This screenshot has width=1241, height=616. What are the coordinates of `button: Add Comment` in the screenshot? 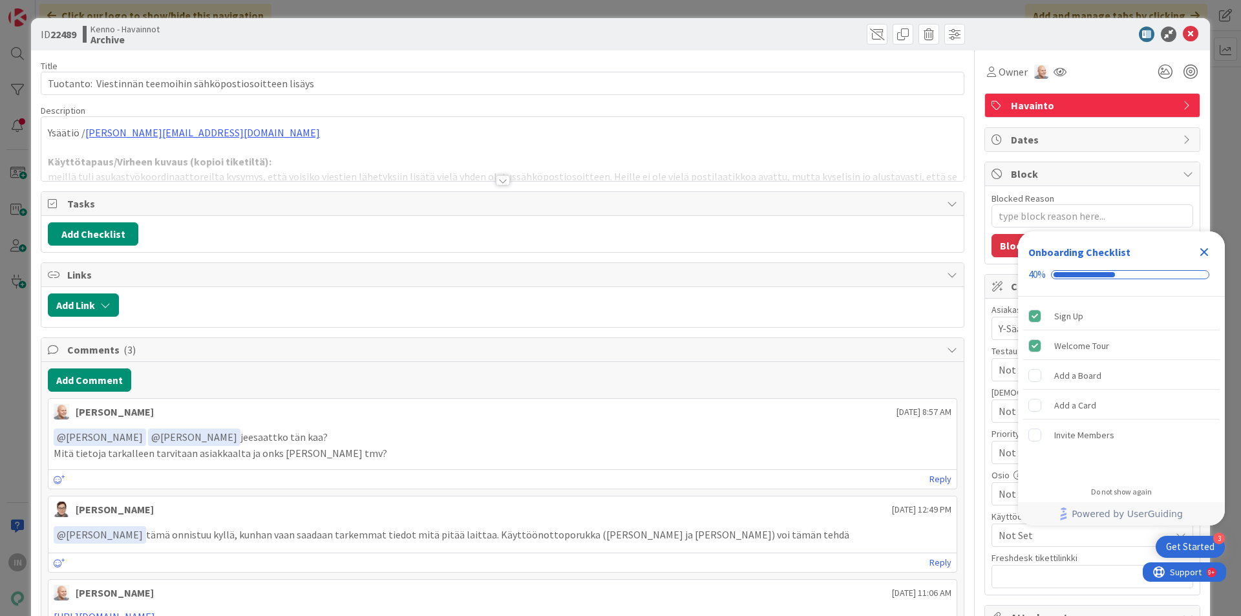 It's located at (89, 380).